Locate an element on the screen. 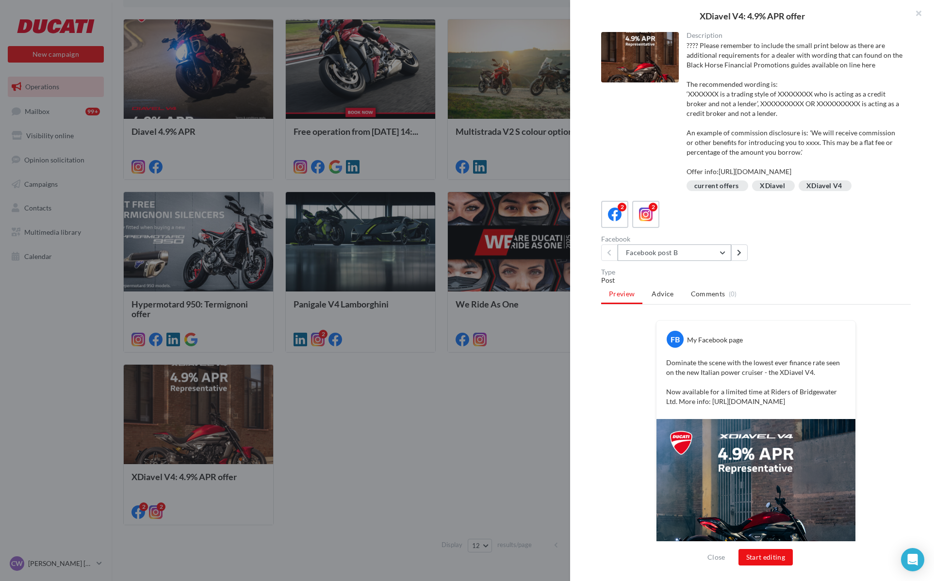  div: current offers is located at coordinates (716, 186).